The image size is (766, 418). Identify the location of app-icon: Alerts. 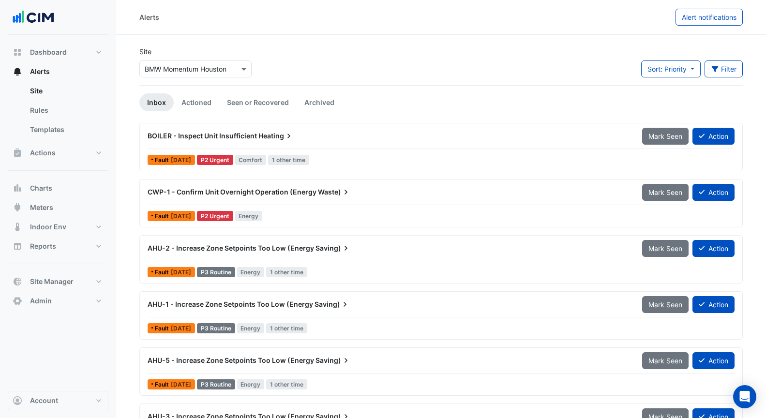
(17, 72).